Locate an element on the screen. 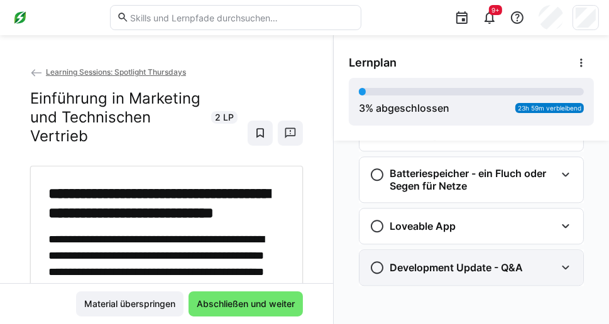 Image resolution: width=609 pixels, height=324 pixels. span: 2 LP is located at coordinates (224, 118).